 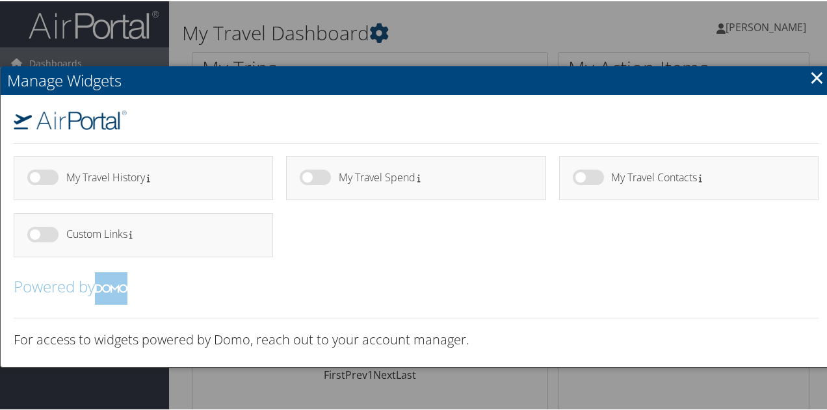 What do you see at coordinates (416, 339) in the screenshot?
I see `h3: For access to widgets powered by Domo, reach out to your account manager.` at bounding box center [416, 339].